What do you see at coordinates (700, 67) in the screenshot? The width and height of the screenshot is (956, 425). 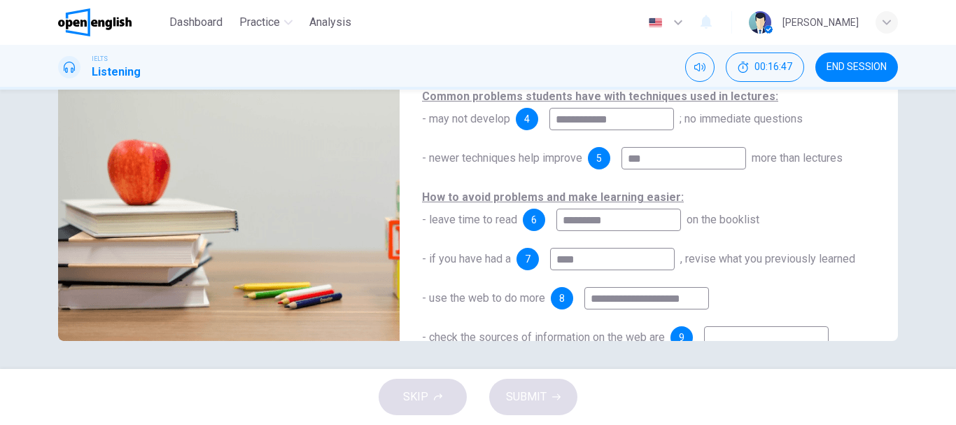 I see `div: Mute` at bounding box center [700, 67].